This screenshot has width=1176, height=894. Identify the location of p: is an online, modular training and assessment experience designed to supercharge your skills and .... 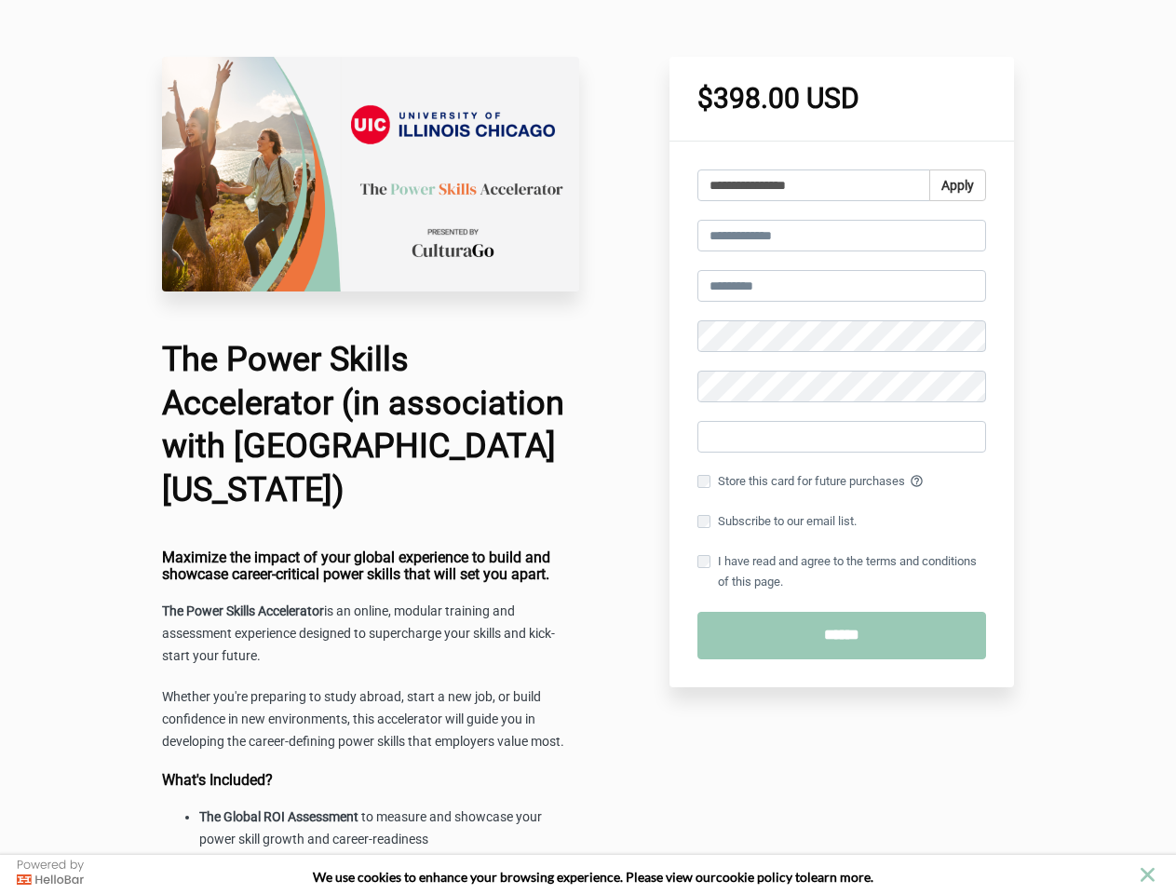
(371, 634).